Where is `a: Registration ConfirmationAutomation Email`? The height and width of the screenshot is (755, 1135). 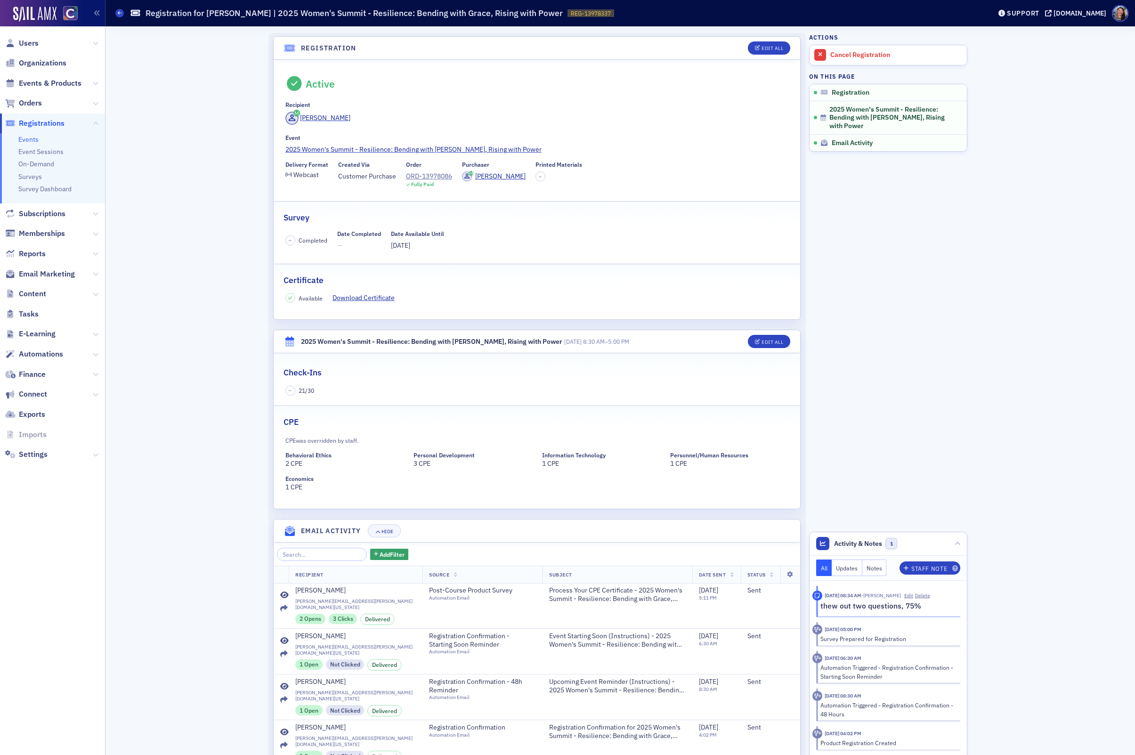
a: Registration ConfirmationAutomation Email is located at coordinates (476, 730).